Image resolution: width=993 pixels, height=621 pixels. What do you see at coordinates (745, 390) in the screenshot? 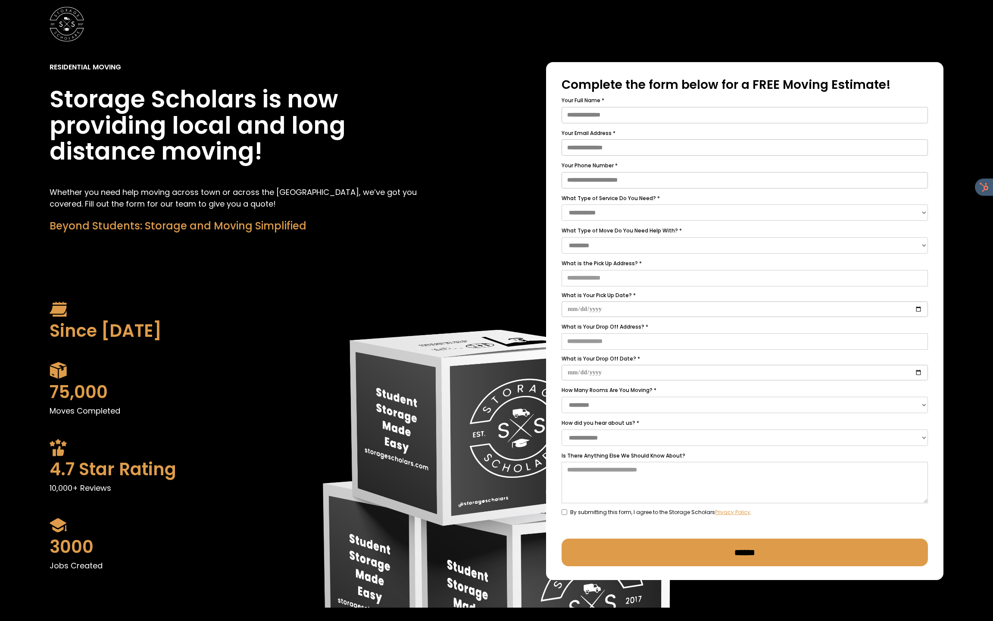
I see `label: How Many Rooms Are You Moving? *` at bounding box center [745, 390].